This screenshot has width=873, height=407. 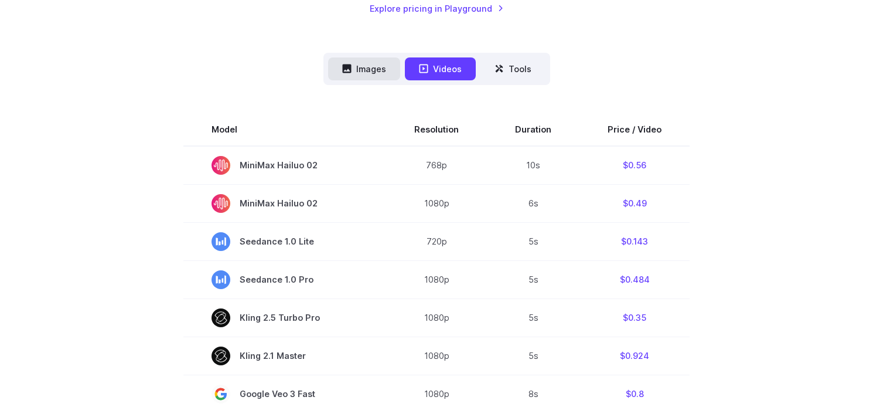 I want to click on td: 10s, so click(x=533, y=165).